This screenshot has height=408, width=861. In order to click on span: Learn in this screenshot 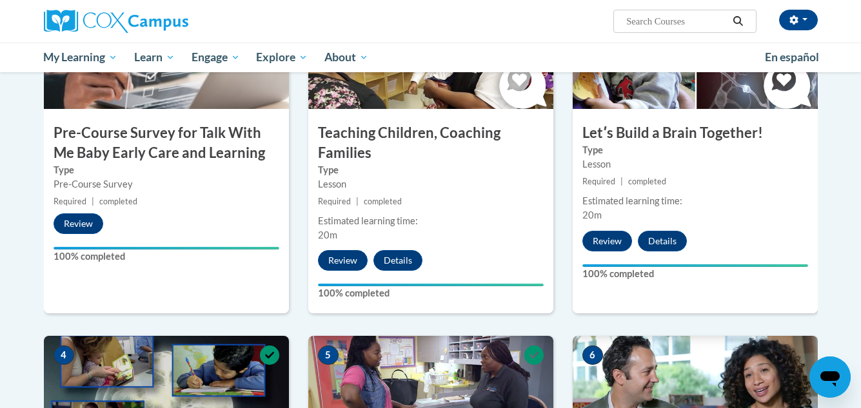, I will do `click(154, 57)`.